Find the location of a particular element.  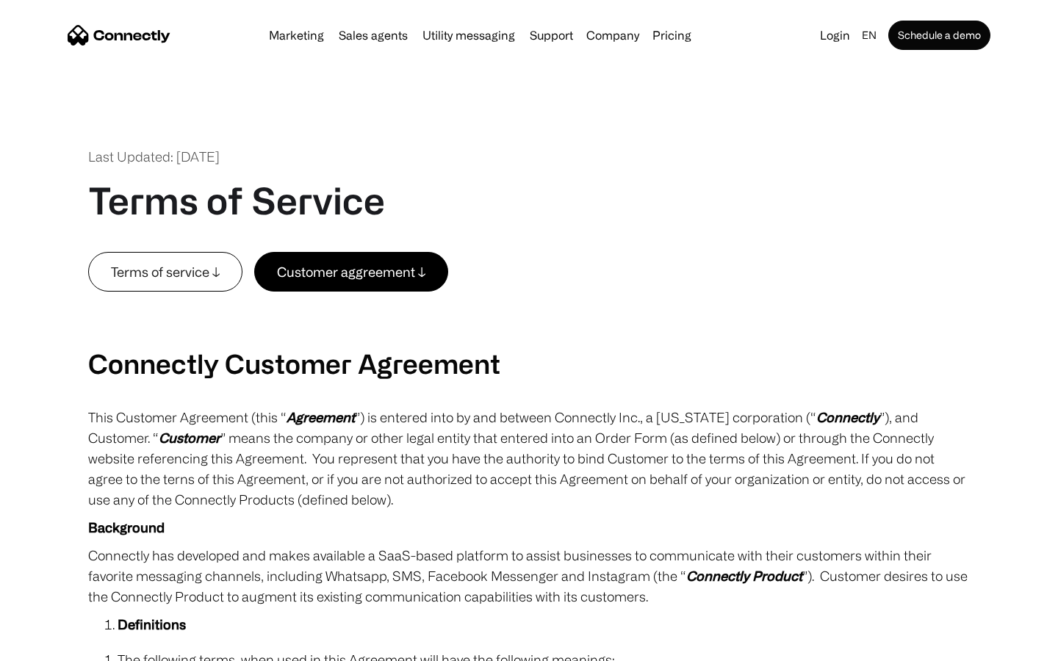

h2: Connectly Customer Agreement is located at coordinates (529, 363).